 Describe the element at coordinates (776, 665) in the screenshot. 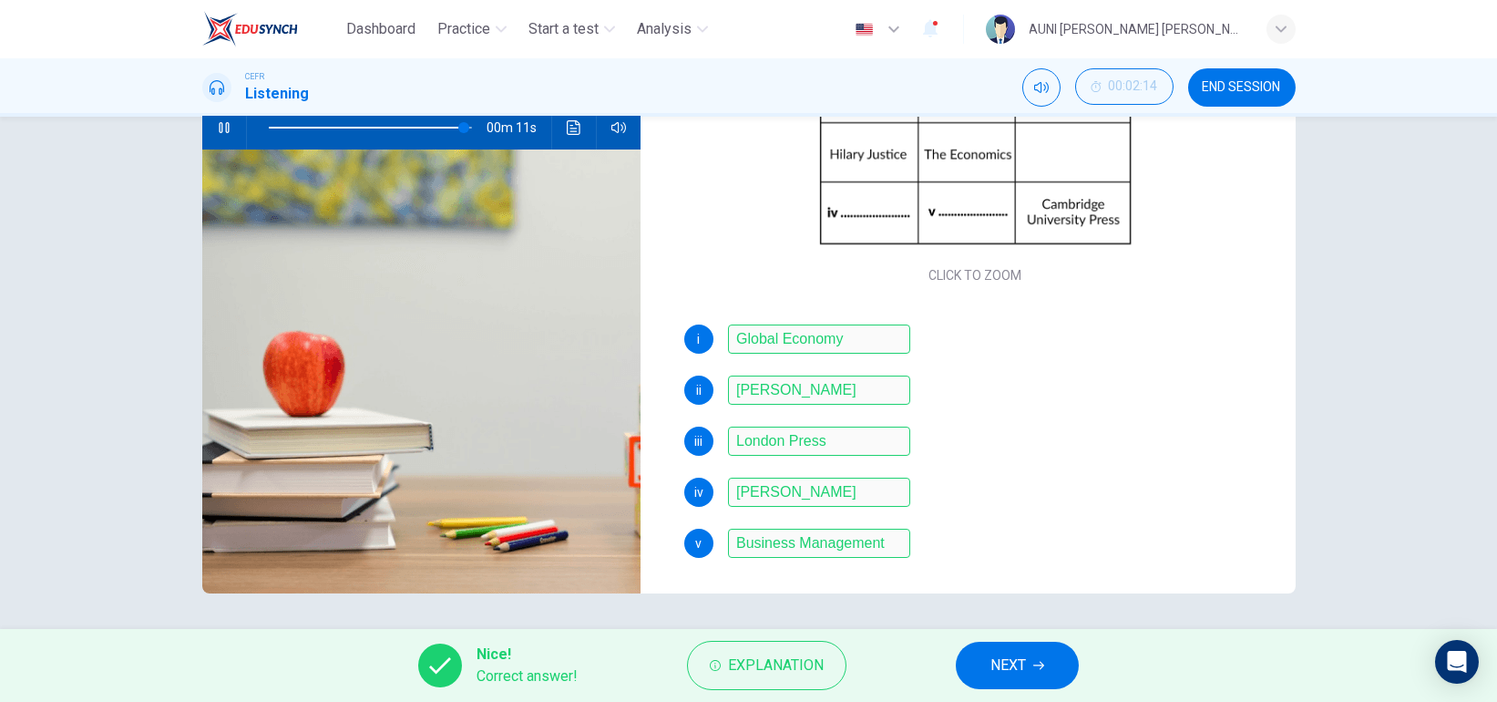

I see `span: Explanation` at that location.